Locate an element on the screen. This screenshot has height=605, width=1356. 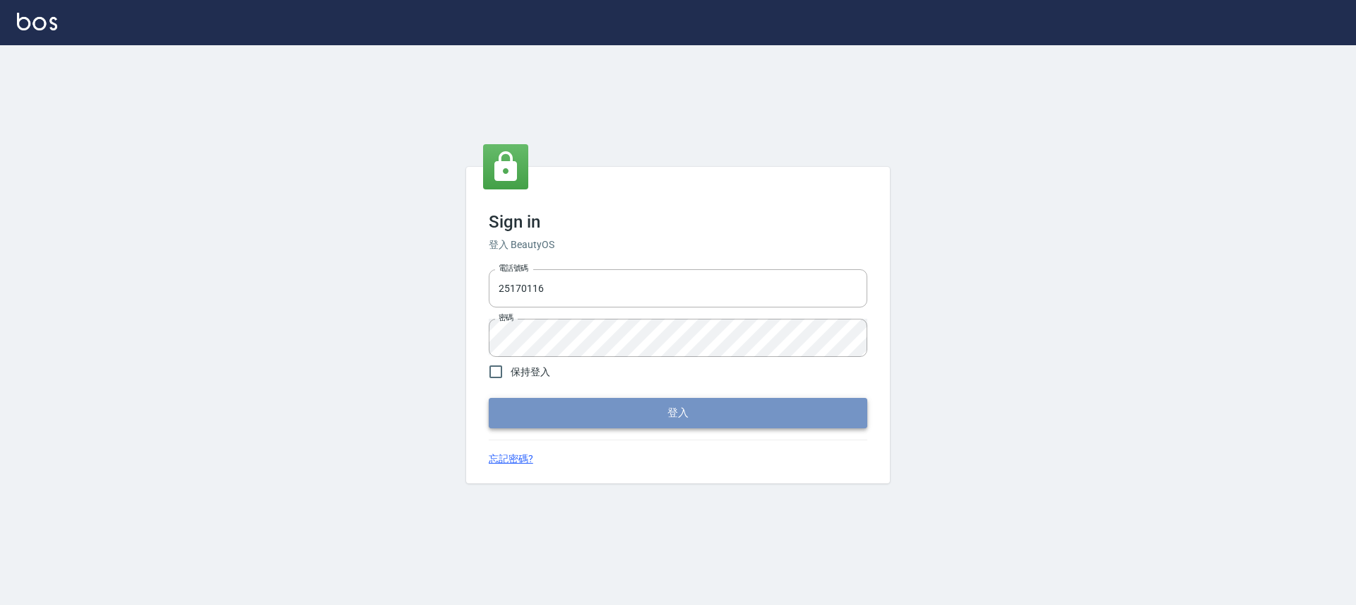
span: 保持登入 is located at coordinates (530, 372).